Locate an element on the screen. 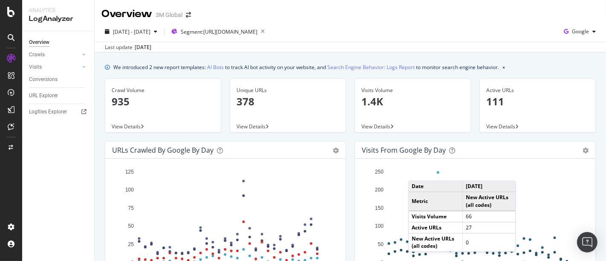  div: Open Intercom Messenger is located at coordinates (587, 242).